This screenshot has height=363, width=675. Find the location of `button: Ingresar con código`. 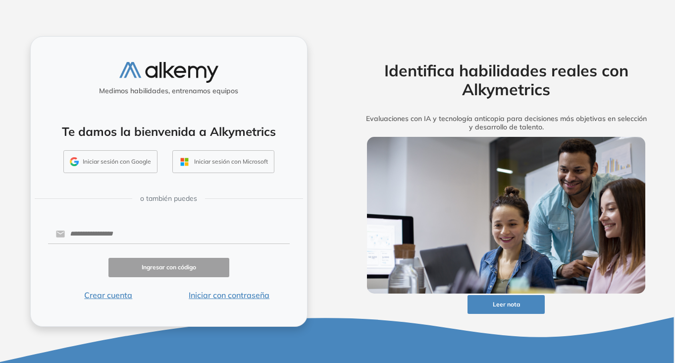

button: Ingresar con código is located at coordinates (169, 267).